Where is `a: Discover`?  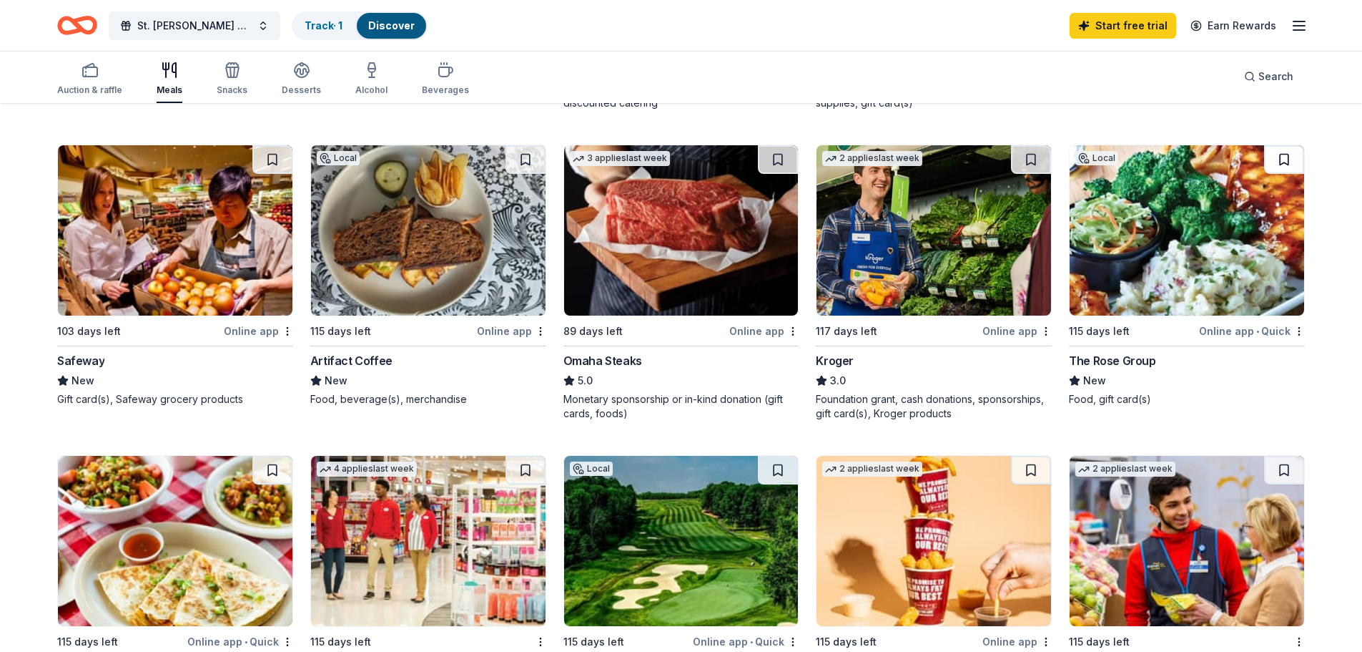
a: Discover is located at coordinates (391, 25).